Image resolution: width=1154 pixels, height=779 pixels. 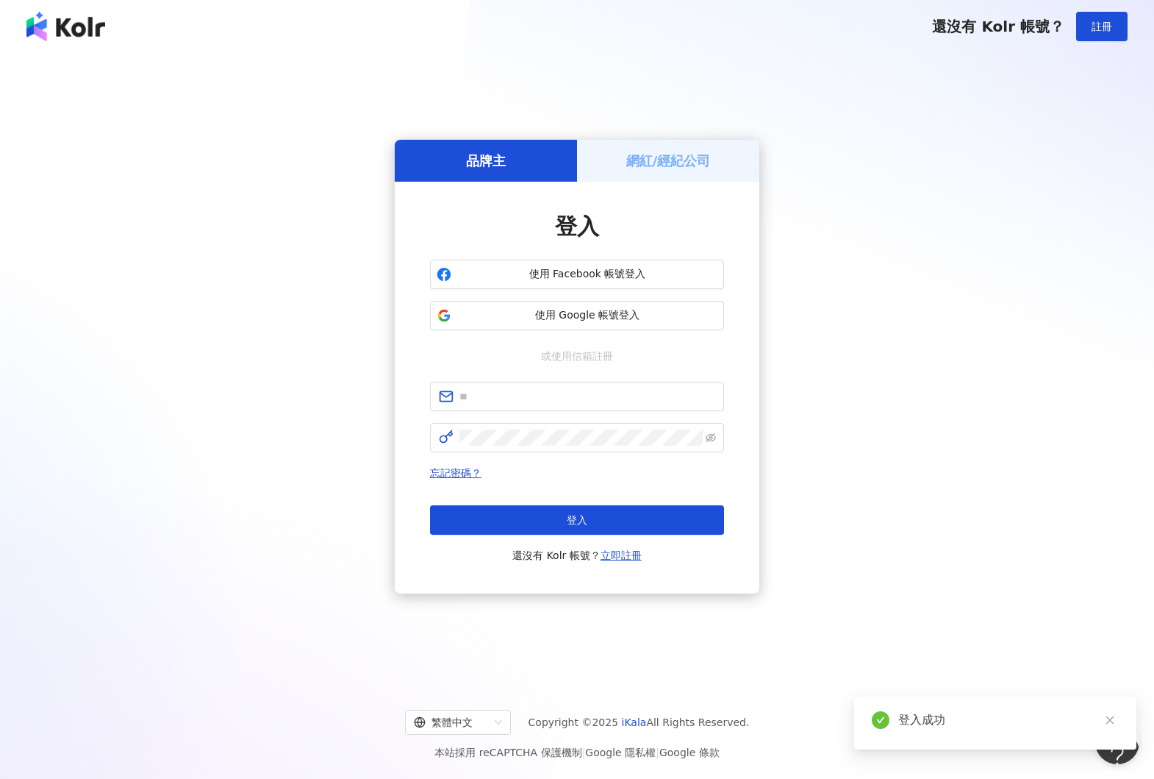 What do you see at coordinates (668, 160) in the screenshot?
I see `h5: 網紅/經紀公司` at bounding box center [668, 160].